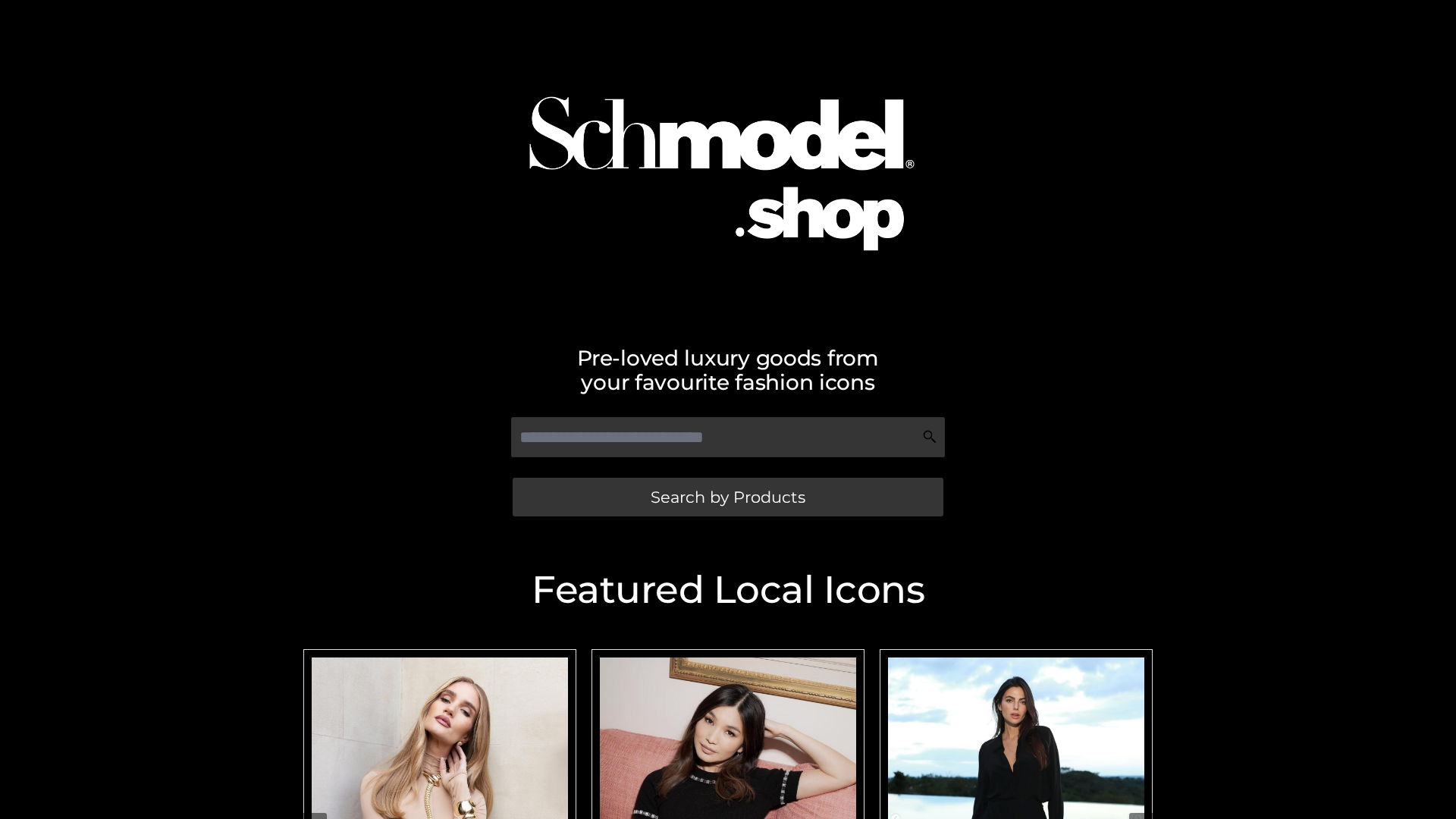 Image resolution: width=1456 pixels, height=819 pixels. I want to click on a: Search by Products, so click(728, 497).